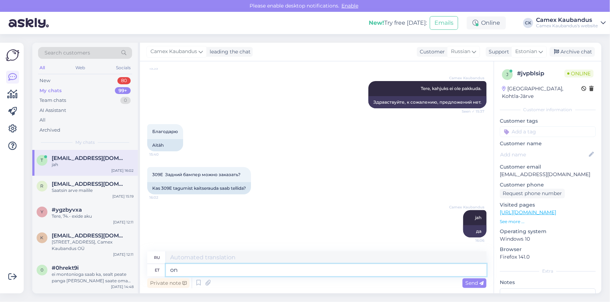 The image size is (610, 302). What do you see at coordinates (42, 186) in the screenshot?
I see `span: r` at bounding box center [42, 186].